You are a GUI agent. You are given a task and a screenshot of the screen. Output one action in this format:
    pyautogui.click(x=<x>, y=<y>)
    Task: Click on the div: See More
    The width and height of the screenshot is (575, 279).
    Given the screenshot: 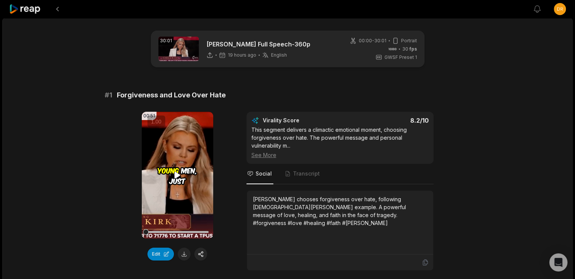 What is the action you would take?
    pyautogui.click(x=340, y=155)
    